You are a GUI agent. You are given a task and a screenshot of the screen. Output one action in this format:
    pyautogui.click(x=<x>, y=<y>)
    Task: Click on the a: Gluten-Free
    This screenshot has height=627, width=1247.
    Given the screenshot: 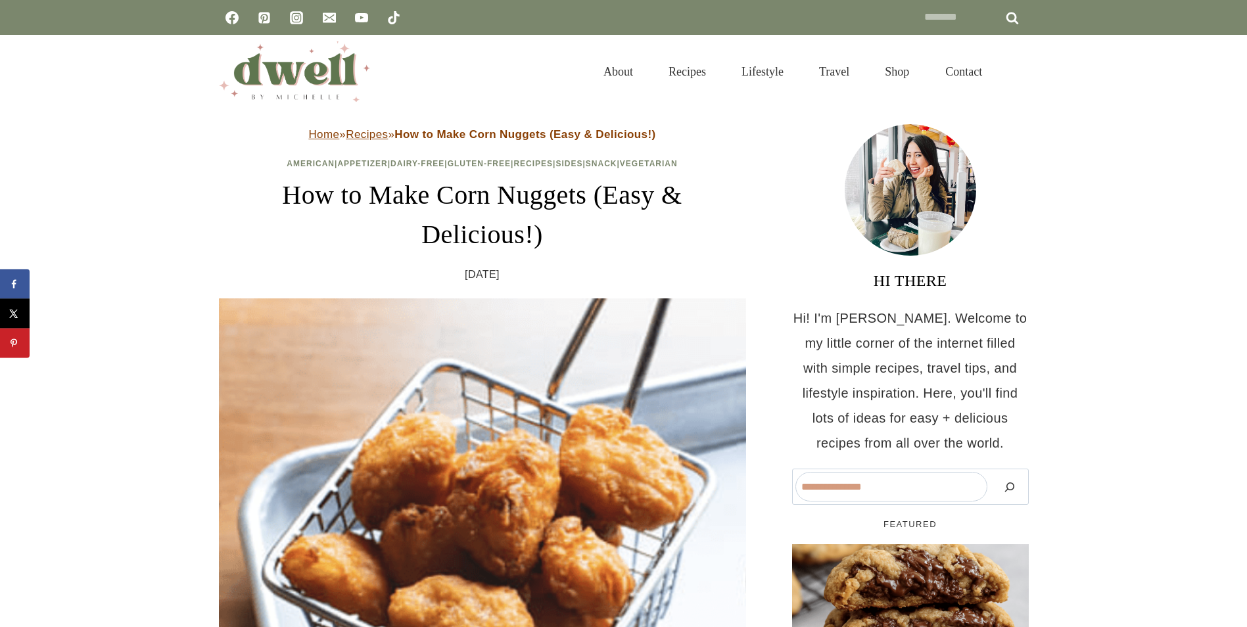 What is the action you would take?
    pyautogui.click(x=479, y=164)
    